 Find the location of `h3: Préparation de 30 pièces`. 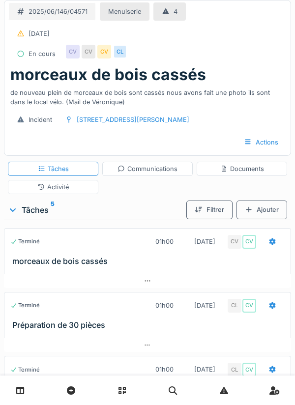

h3: Préparation de 30 pièces is located at coordinates (149, 325).